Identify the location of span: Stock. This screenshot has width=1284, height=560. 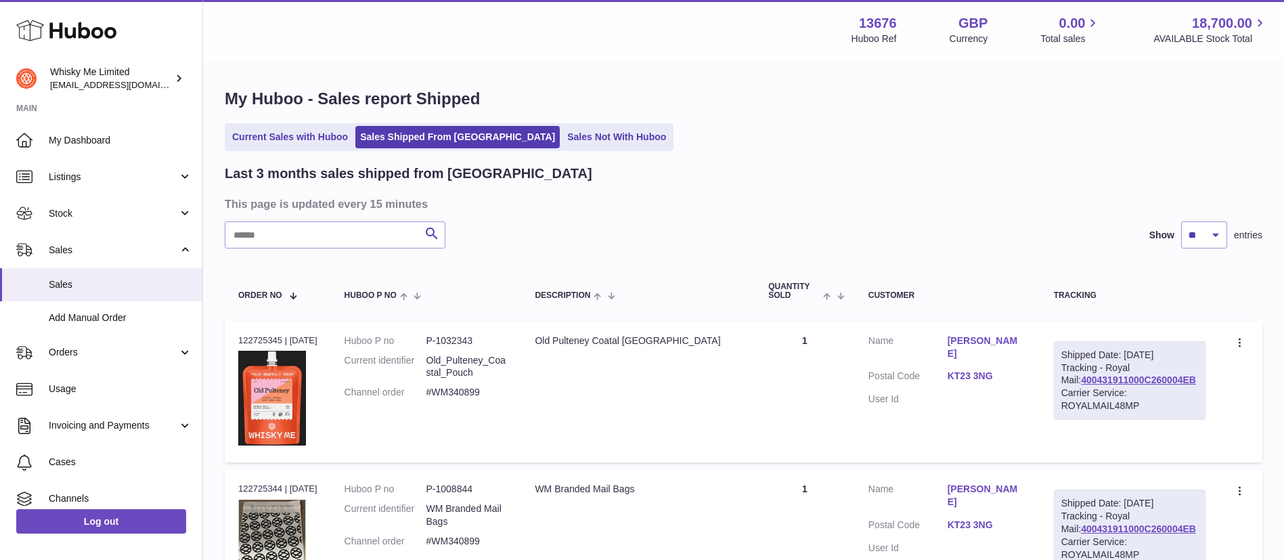
(113, 213).